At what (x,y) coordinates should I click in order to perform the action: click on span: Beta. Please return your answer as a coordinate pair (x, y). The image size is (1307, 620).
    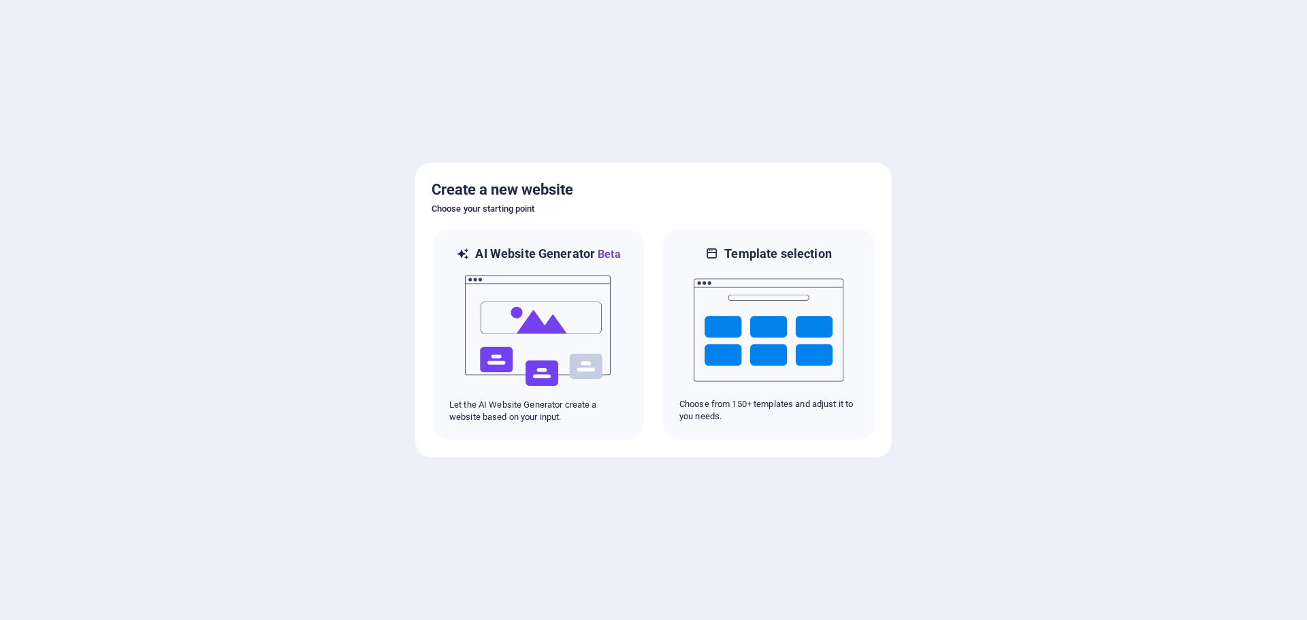
    Looking at the image, I should click on (608, 254).